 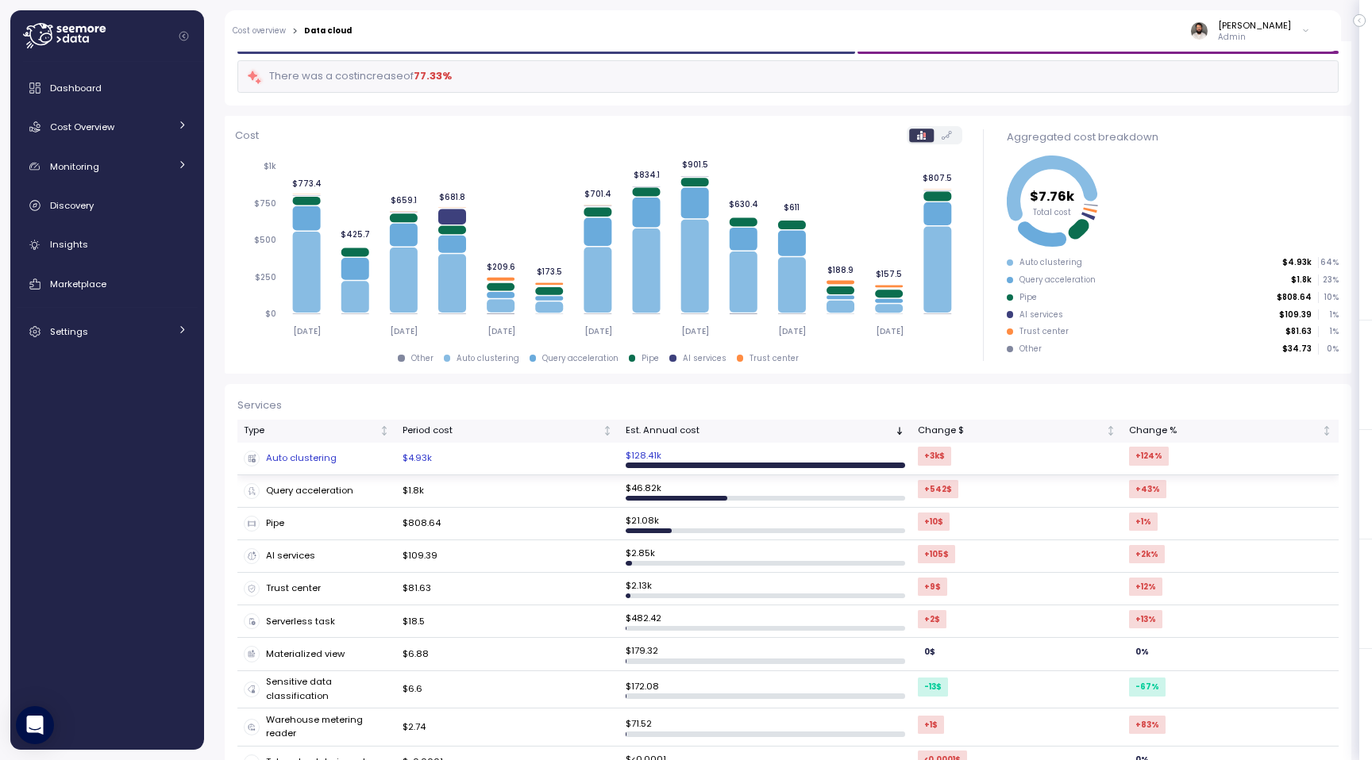 I want to click on div: Sensitive data classification, so click(x=317, y=689).